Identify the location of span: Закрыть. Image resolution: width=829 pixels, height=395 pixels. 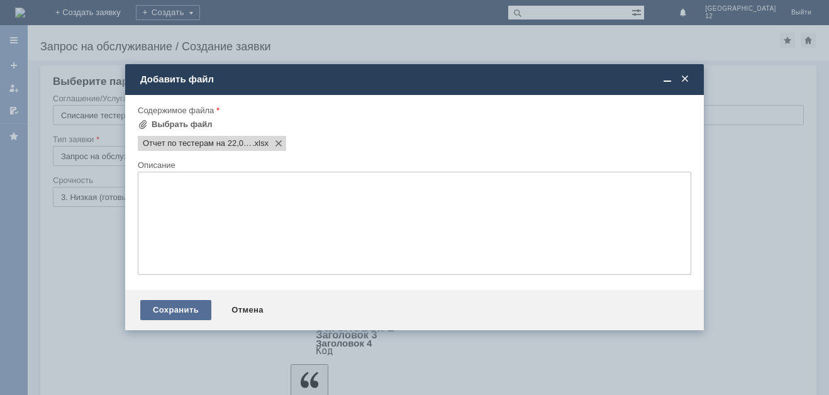
(685, 79).